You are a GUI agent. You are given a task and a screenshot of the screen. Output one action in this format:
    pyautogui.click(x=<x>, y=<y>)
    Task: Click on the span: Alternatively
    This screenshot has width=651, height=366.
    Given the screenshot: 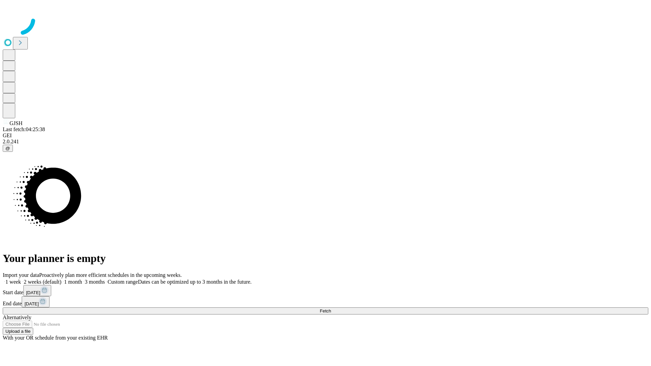 What is the action you would take?
    pyautogui.click(x=17, y=317)
    